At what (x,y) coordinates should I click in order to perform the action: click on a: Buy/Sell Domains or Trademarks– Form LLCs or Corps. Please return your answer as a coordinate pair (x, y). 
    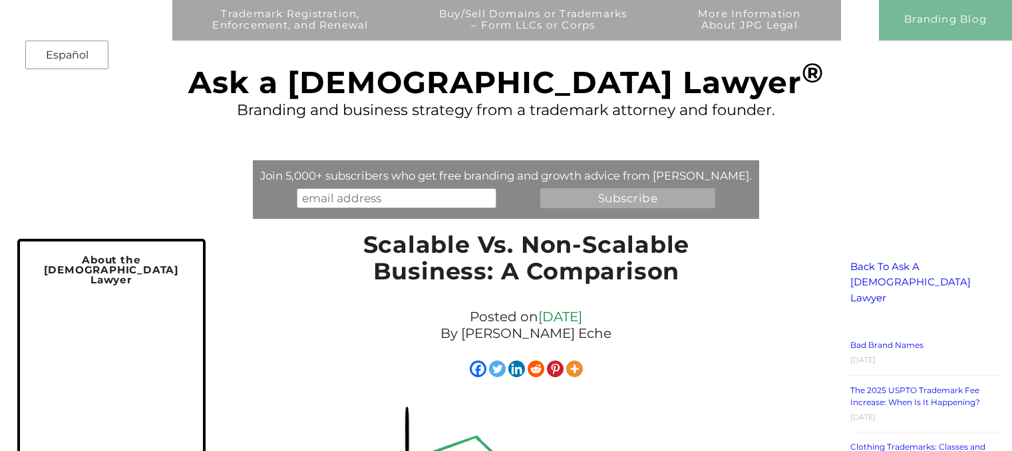
    Looking at the image, I should click on (533, 29).